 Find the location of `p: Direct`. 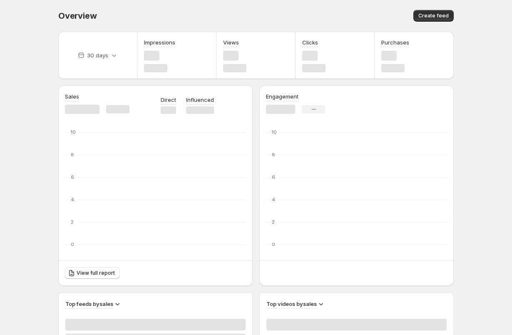

p: Direct is located at coordinates (168, 100).